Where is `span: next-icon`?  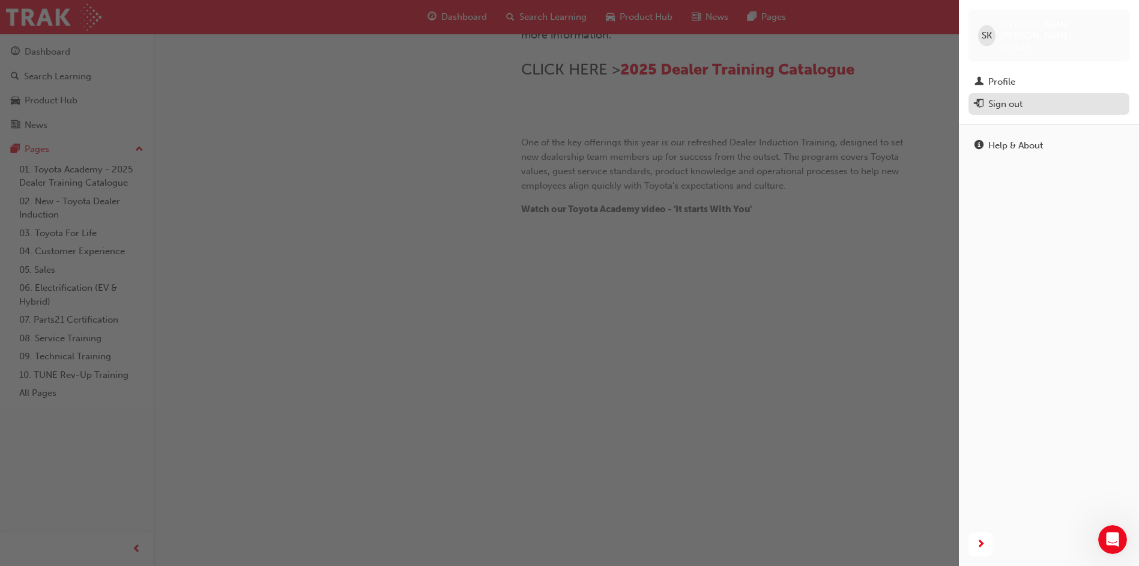
span: next-icon is located at coordinates (980, 544).